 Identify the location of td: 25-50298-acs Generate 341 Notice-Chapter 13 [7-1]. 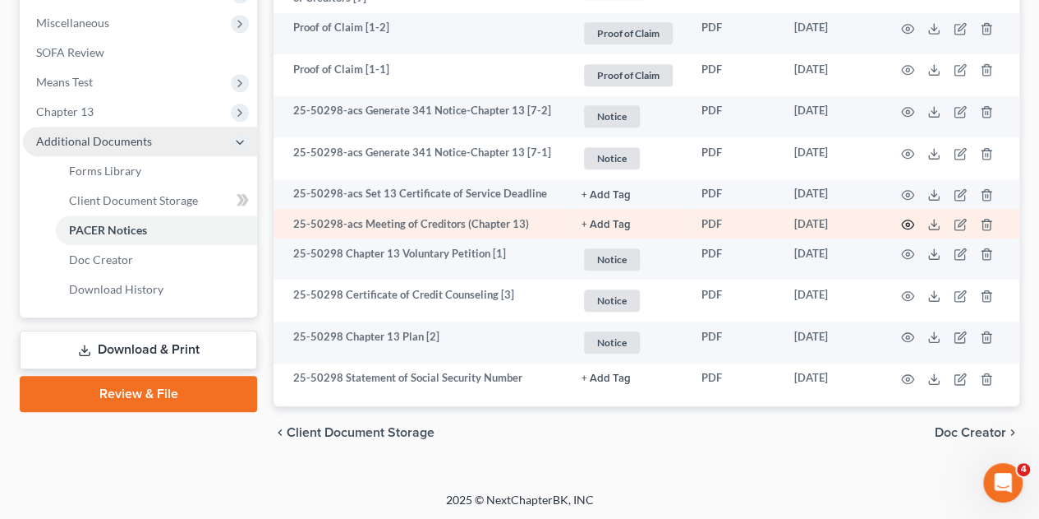
(421, 158).